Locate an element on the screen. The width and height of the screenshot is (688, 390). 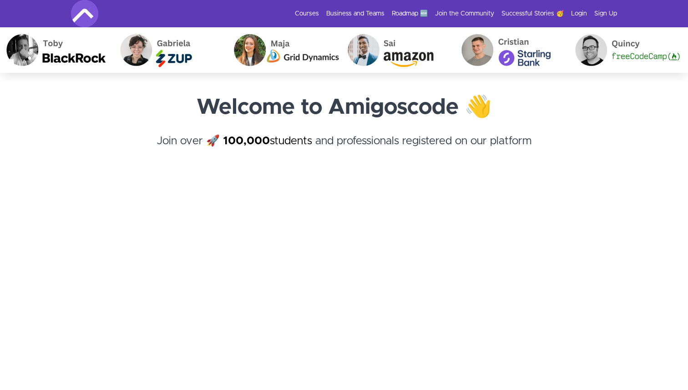
a: Sign Up is located at coordinates (606, 14).